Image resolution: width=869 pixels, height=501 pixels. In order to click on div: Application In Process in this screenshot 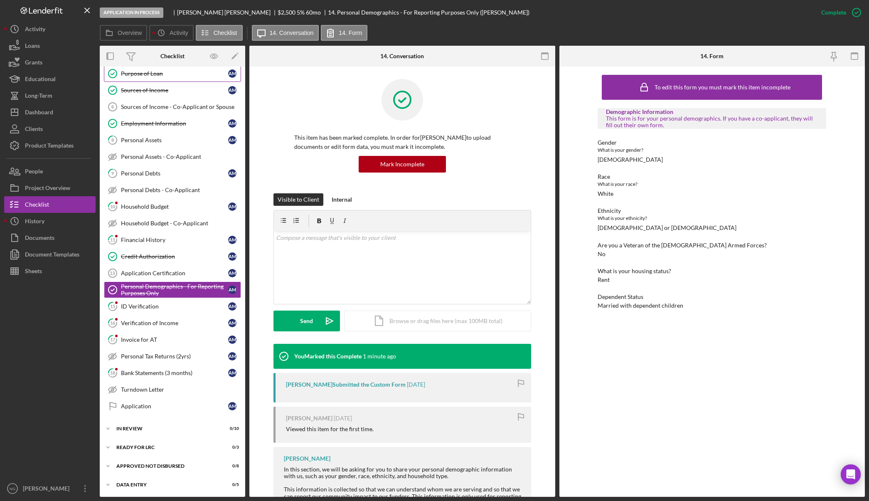, I will do `click(131, 12)`.